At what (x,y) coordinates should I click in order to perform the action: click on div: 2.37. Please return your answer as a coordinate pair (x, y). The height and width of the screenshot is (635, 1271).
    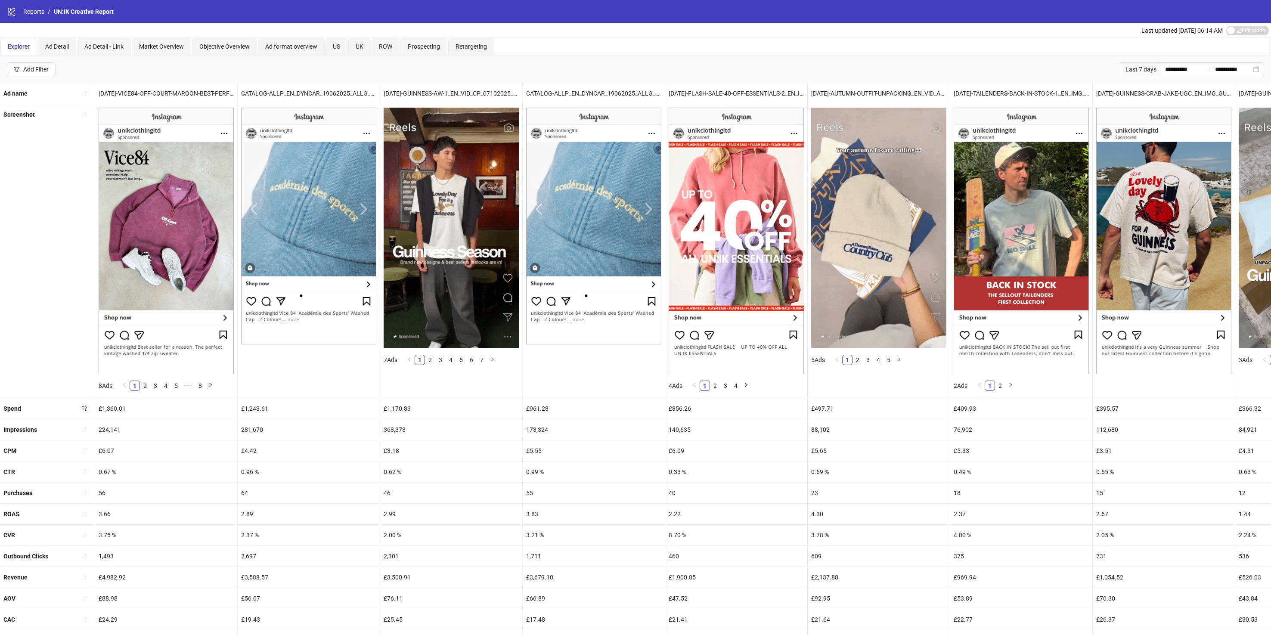
    Looking at the image, I should click on (1022, 514).